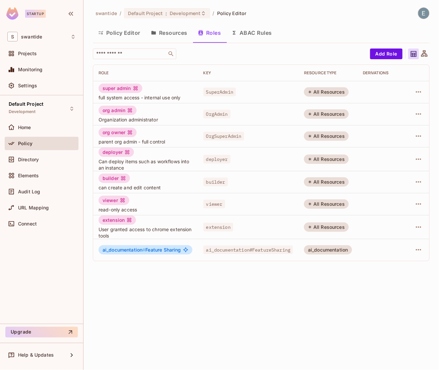 The height and width of the screenshot is (370, 439). I want to click on span: ai_documentation, so click(124, 249).